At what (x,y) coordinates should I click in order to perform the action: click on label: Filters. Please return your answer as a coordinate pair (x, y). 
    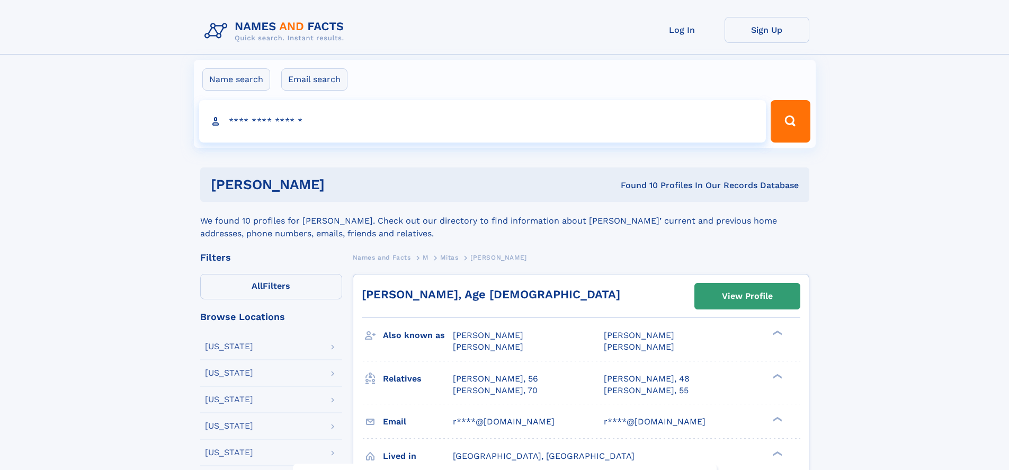
    Looking at the image, I should click on (271, 286).